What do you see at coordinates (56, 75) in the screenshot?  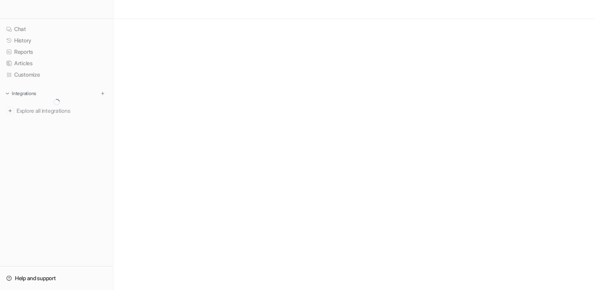 I see `a: Customize` at bounding box center [56, 75].